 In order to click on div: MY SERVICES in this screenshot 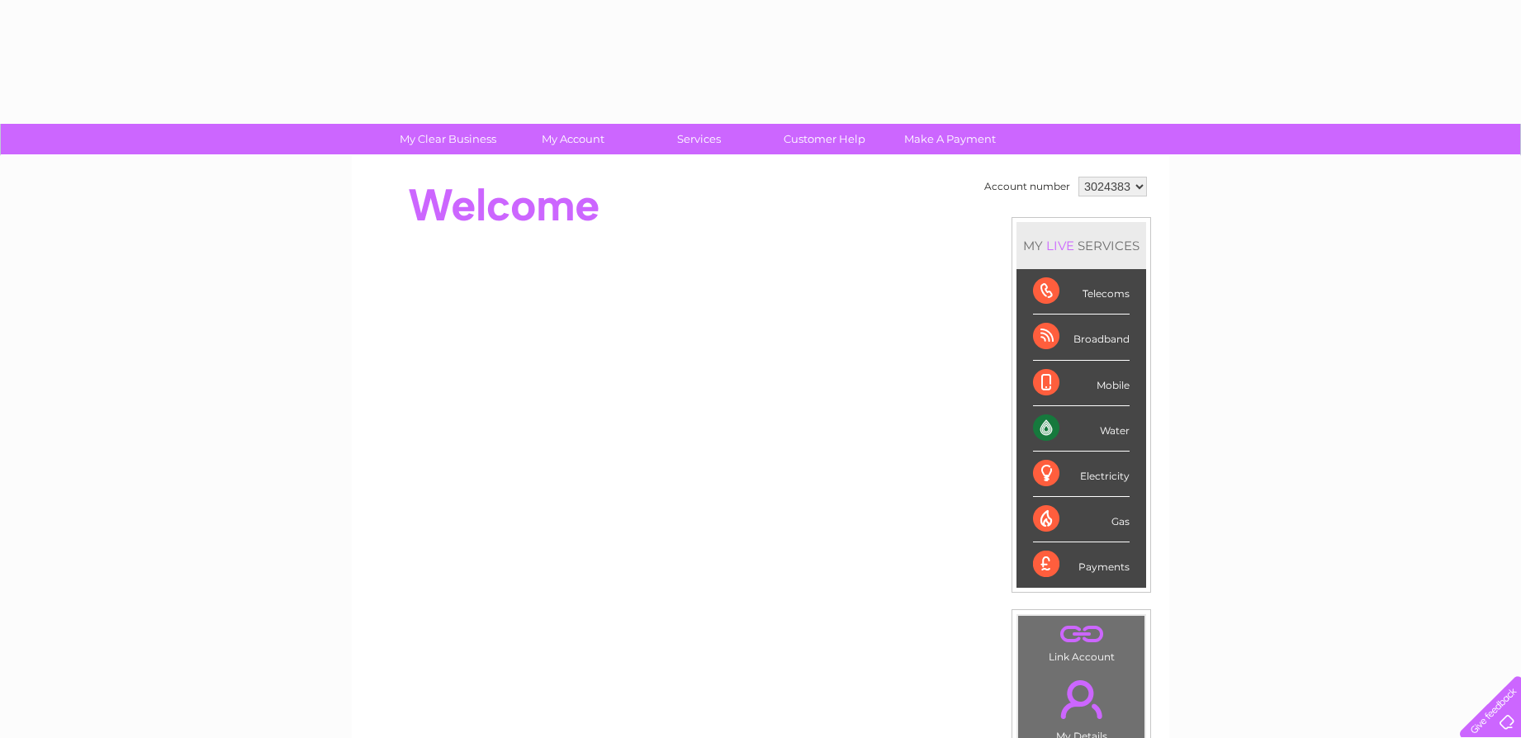, I will do `click(1081, 245)`.